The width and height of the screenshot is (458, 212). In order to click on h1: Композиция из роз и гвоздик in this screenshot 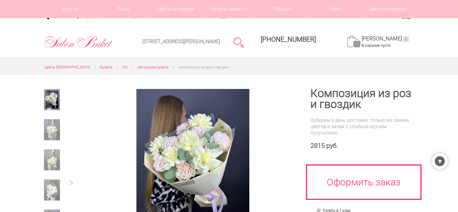, I will do `click(362, 99)`.